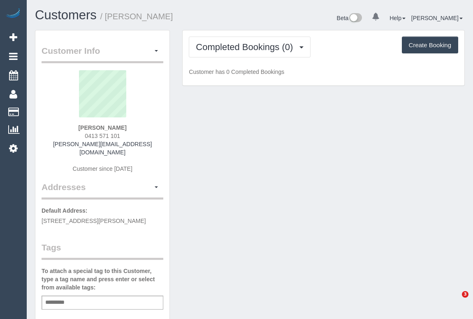 This screenshot has width=473, height=319. What do you see at coordinates (250, 47) in the screenshot?
I see `button: Completed Bookings (0)` at bounding box center [250, 47].